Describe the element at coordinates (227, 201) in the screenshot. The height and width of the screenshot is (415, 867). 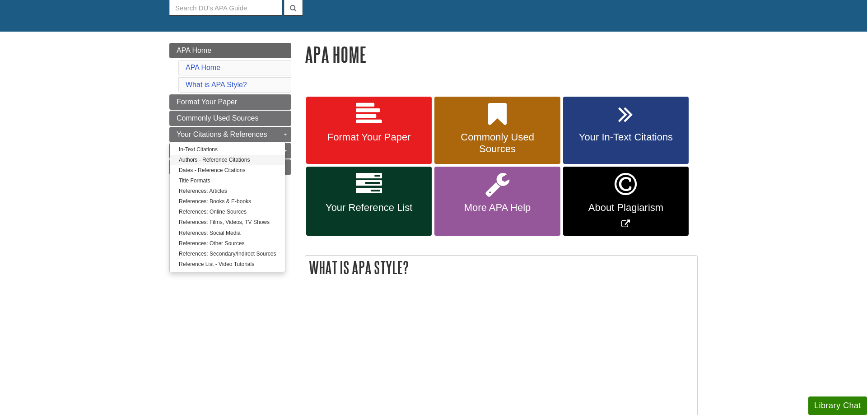
I see `a: References: Books & E-books` at that location.